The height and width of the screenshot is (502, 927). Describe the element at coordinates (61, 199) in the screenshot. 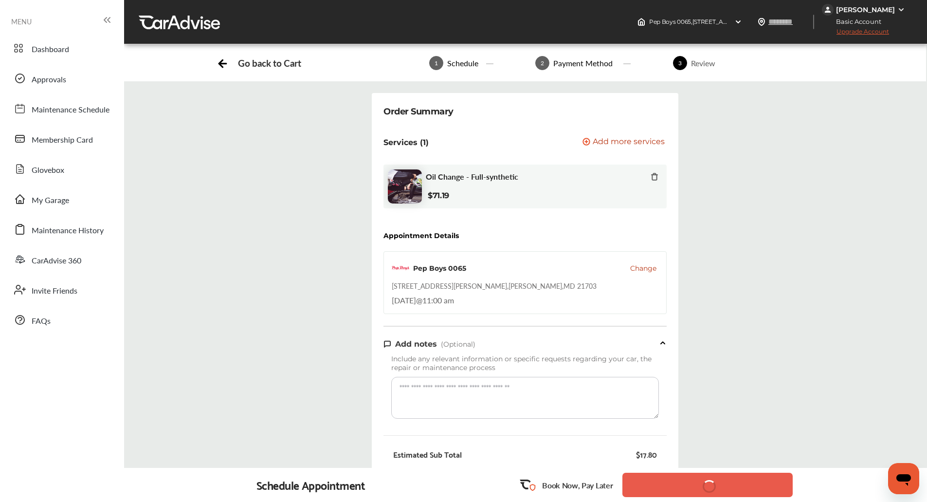

I see `a: My Garage` at that location.